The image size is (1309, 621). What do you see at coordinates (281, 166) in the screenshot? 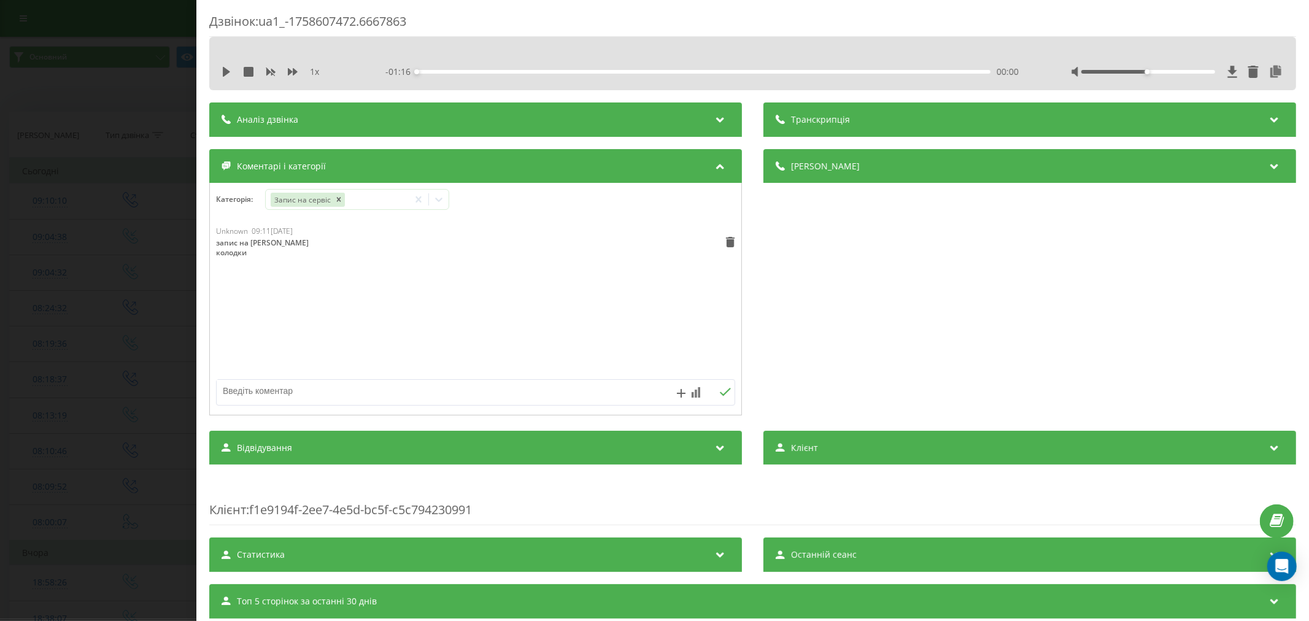
I see `span: Коментарі і категорії` at bounding box center [281, 166].